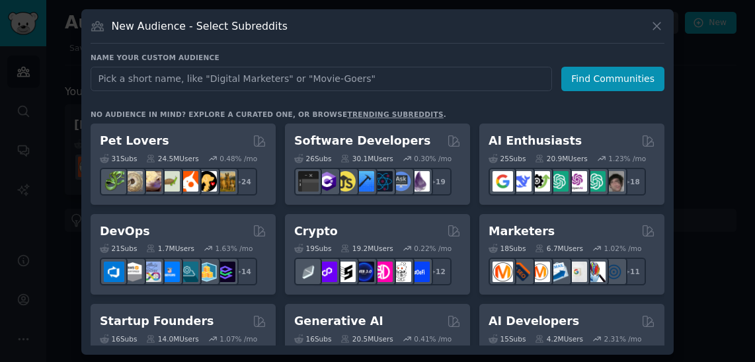 This screenshot has height=362, width=755. Describe the element at coordinates (613, 272) in the screenshot. I see `img: OnlineMarketing` at that location.